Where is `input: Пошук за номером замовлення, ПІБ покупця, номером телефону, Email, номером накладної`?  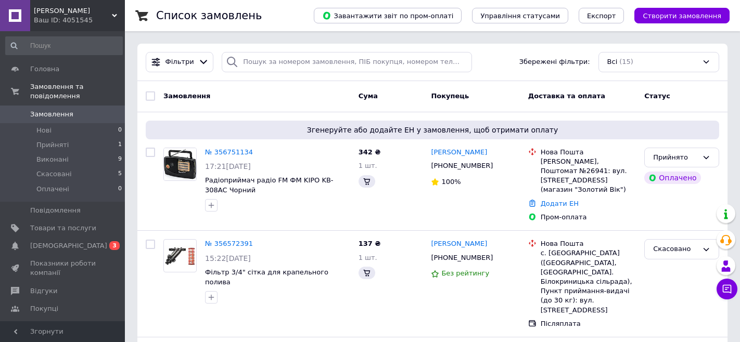 input: Пошук за номером замовлення, ПІБ покупця, номером телефону, Email, номером накладної is located at coordinates (346, 62).